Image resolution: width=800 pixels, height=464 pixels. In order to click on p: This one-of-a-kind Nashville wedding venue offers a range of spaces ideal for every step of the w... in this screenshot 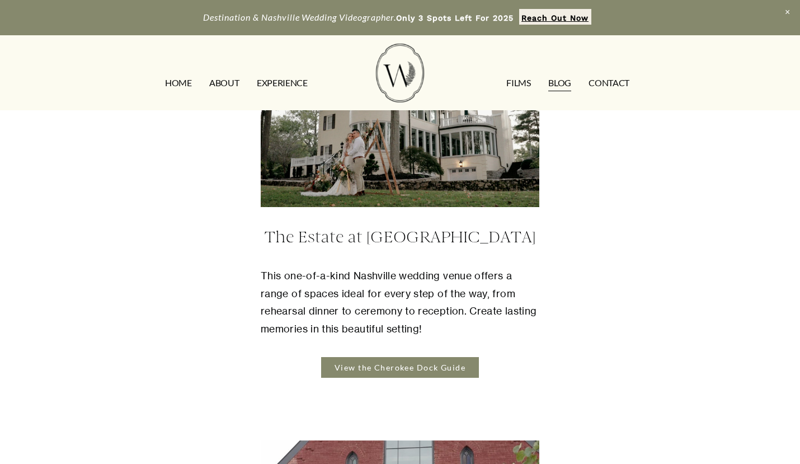, I will do `click(400, 302)`.